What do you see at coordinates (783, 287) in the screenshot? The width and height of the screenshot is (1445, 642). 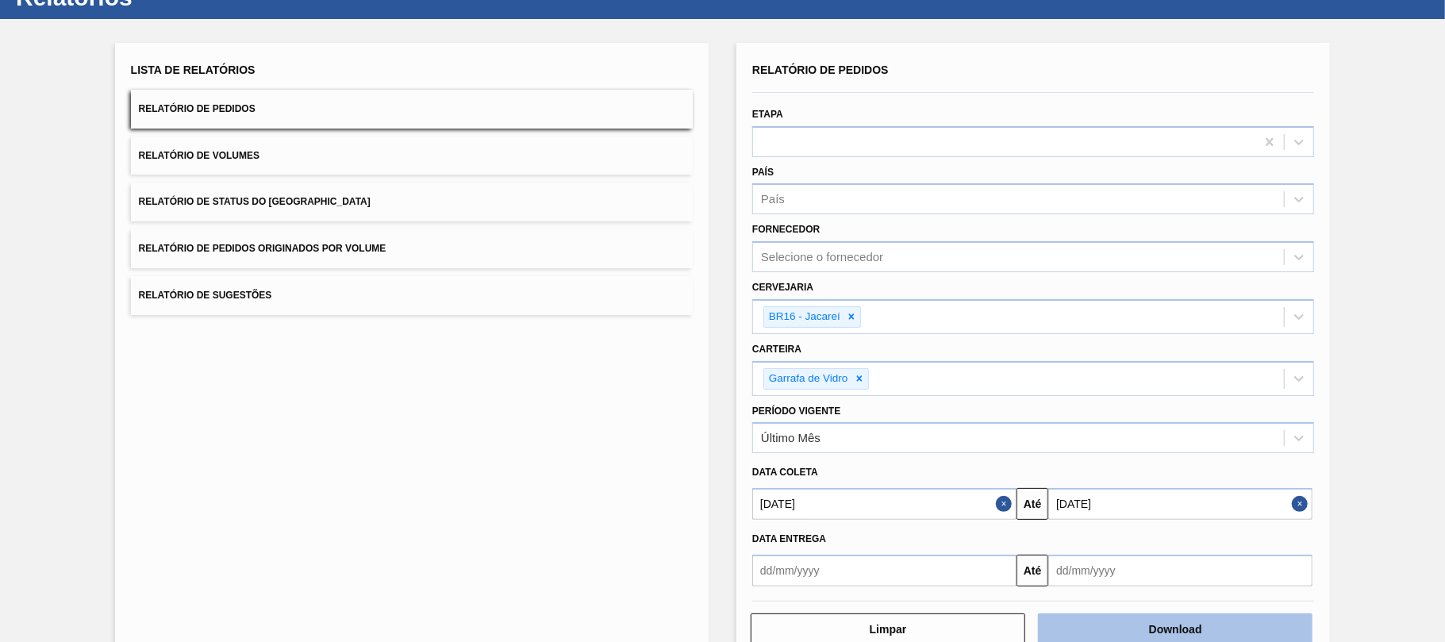 I see `label: Cervejaria` at bounding box center [783, 287].